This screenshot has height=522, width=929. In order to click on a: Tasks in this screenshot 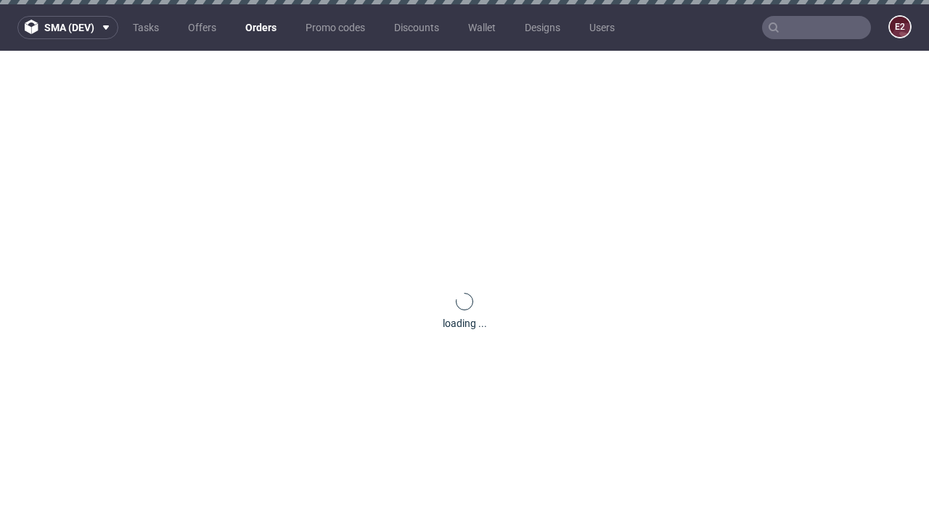, I will do `click(146, 28)`.